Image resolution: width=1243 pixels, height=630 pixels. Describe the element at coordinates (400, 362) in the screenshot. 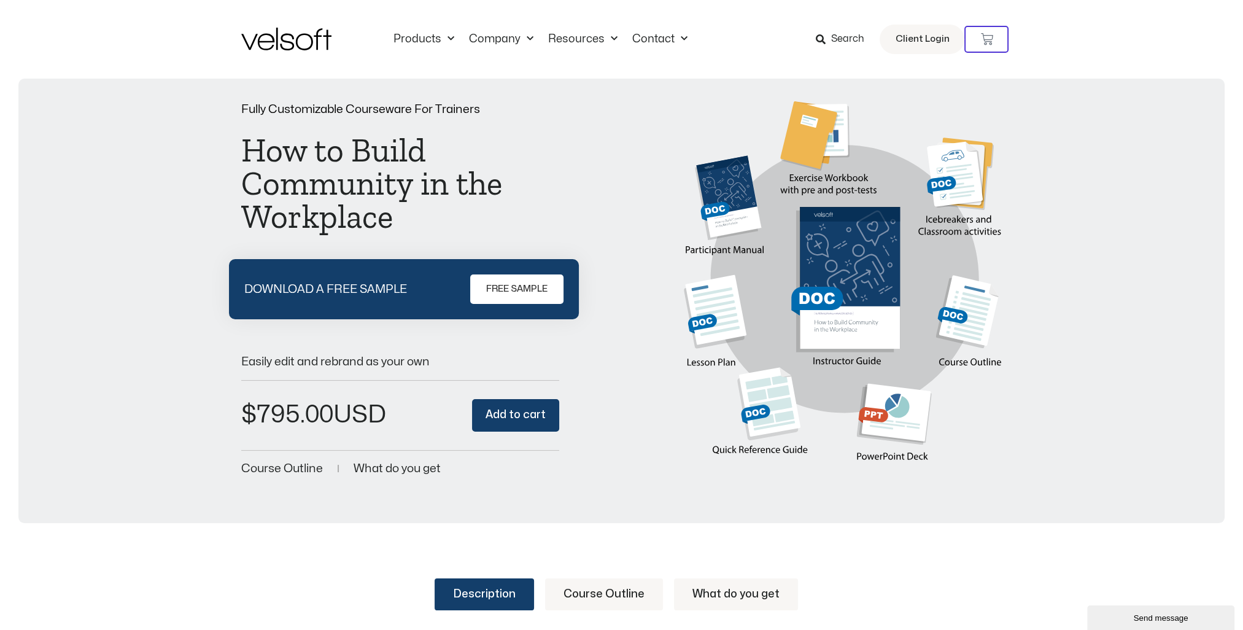

I see `p: Easily edit and rebrand as your own` at that location.